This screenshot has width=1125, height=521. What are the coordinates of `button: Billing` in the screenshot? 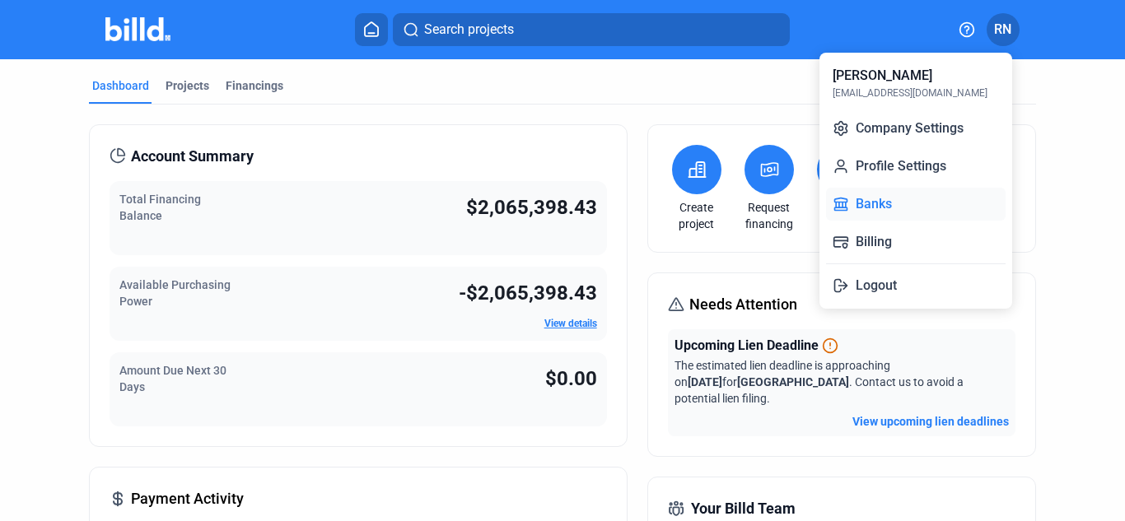 It's located at (916, 242).